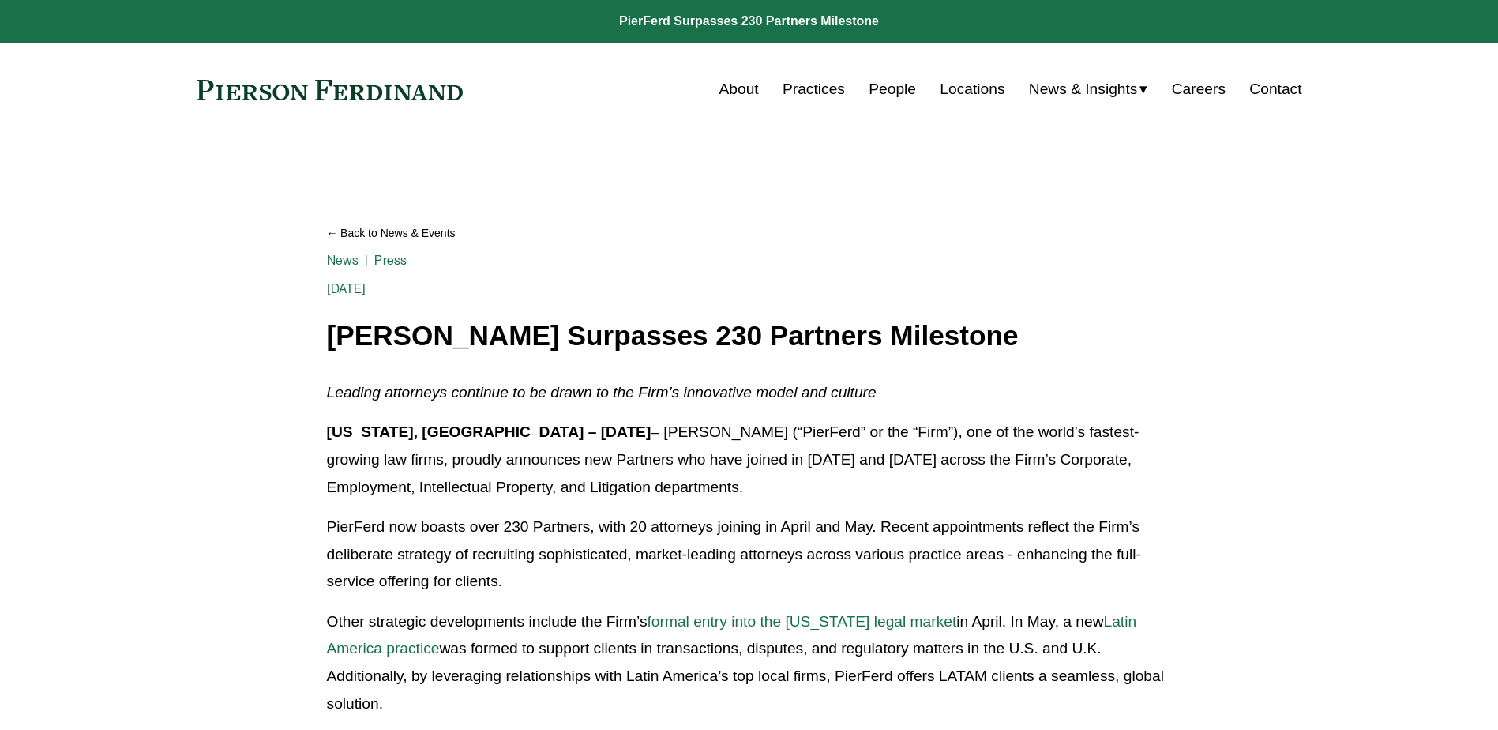  I want to click on span: News & Insights, so click(1084, 89).